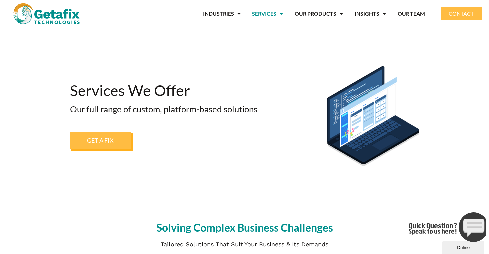  Describe the element at coordinates (319, 14) in the screenshot. I see `a: OUR PRODUCTS` at that location.